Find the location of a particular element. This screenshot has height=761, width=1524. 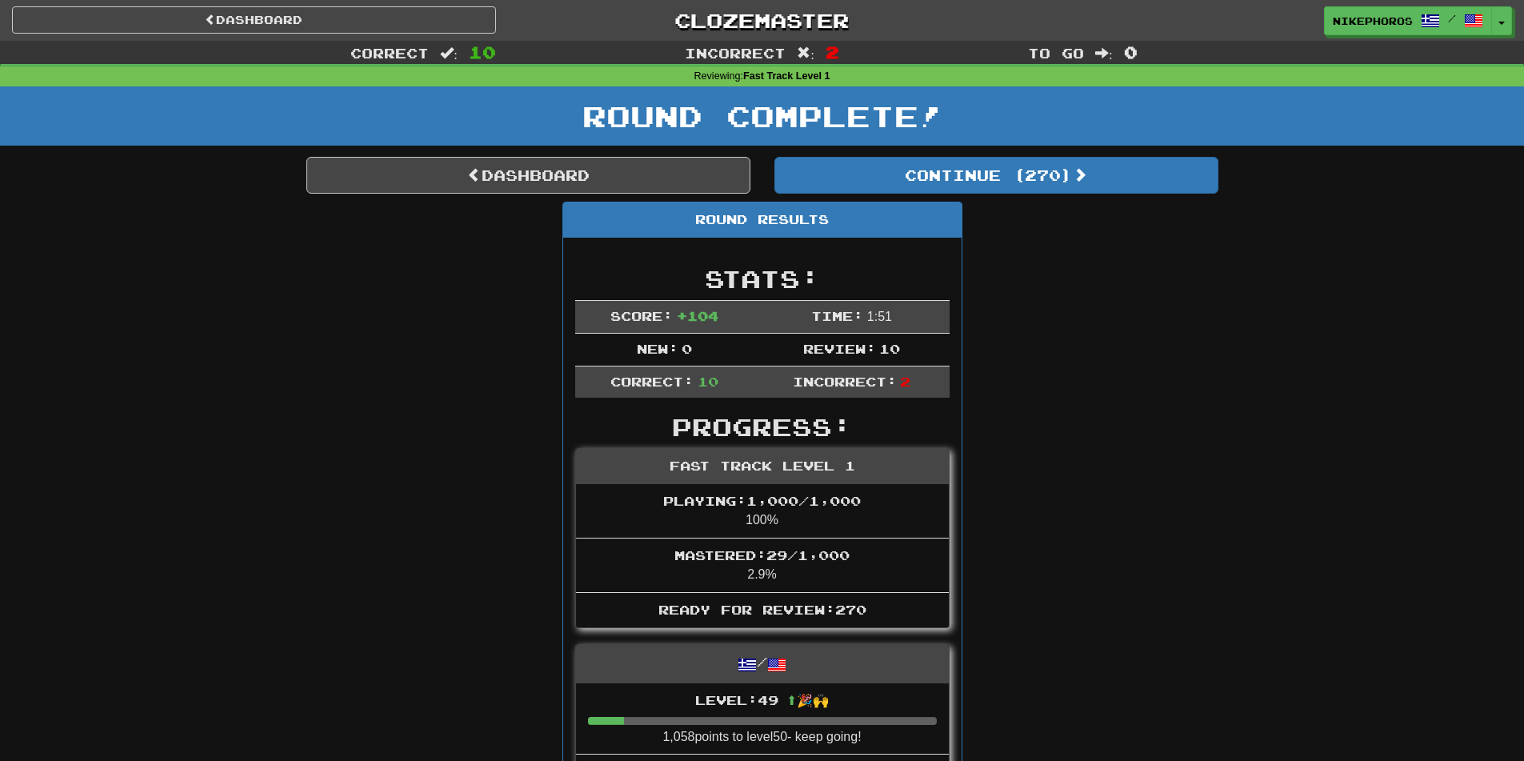

span: Mastered: 29 / 1,000 is located at coordinates (762, 555).